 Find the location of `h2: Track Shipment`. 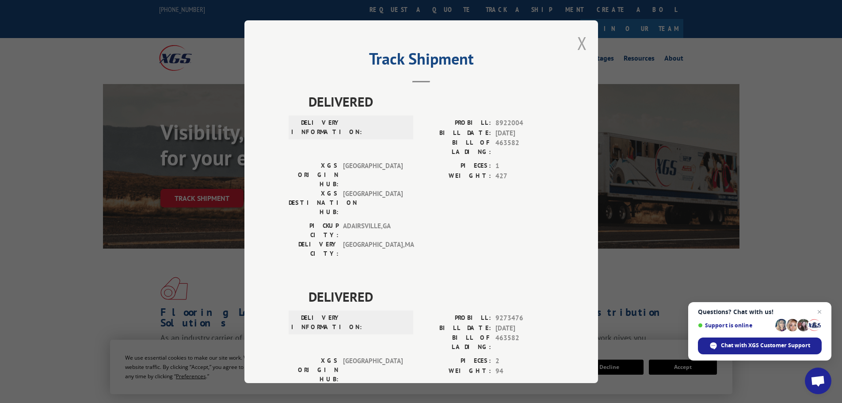

h2: Track Shipment is located at coordinates (421, 61).